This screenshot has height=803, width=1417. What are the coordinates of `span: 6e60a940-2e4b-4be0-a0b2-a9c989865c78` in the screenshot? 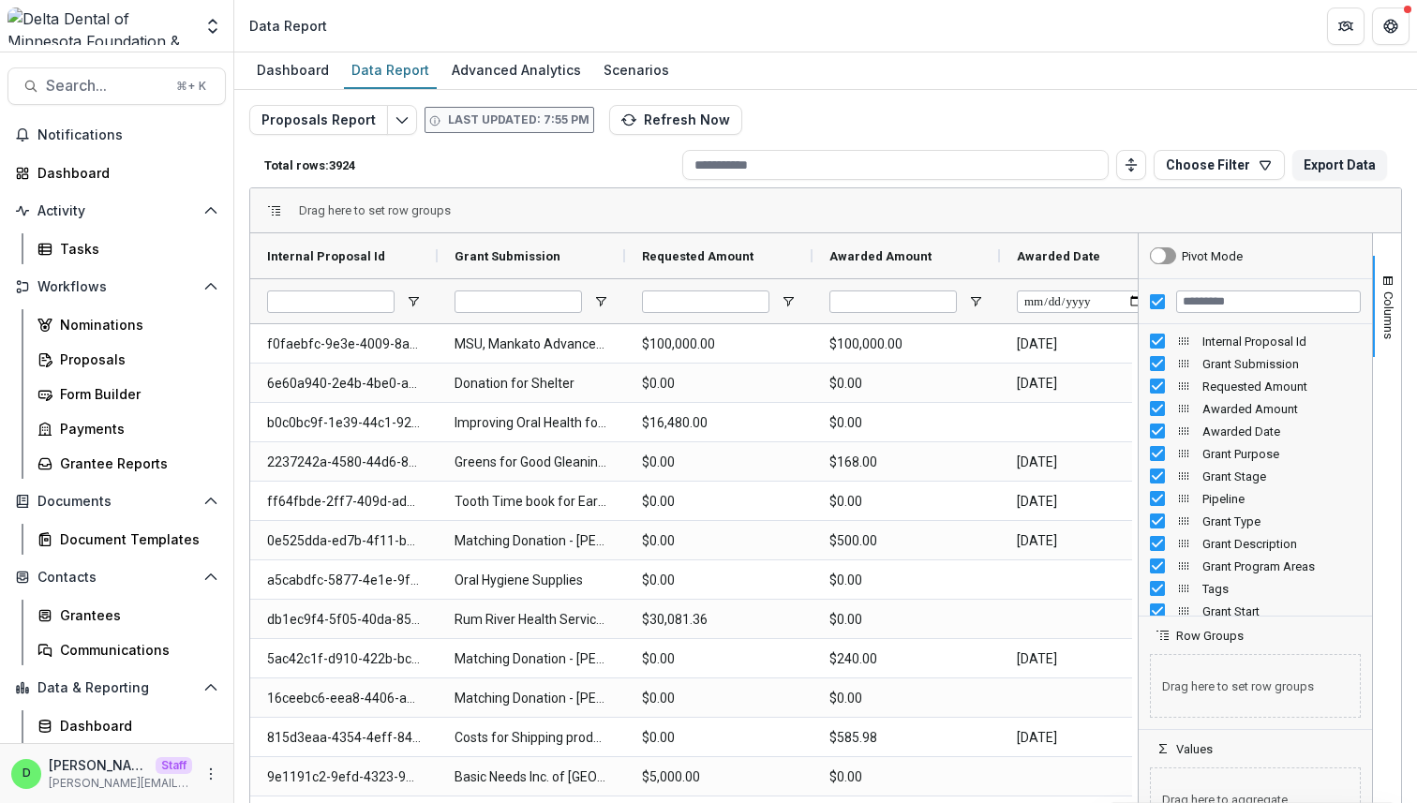 It's located at (344, 383).